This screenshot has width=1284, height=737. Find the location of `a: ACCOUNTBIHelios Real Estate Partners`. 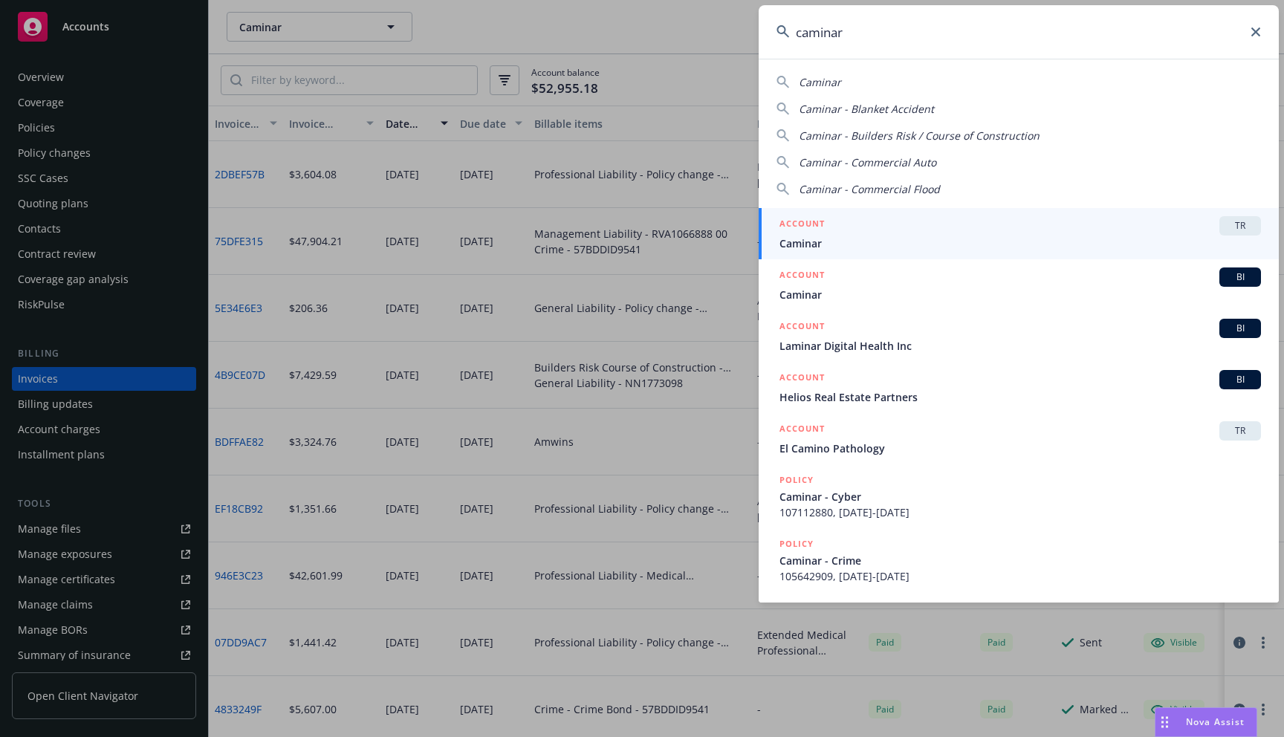

a: ACCOUNTBIHelios Real Estate Partners is located at coordinates (1019, 387).